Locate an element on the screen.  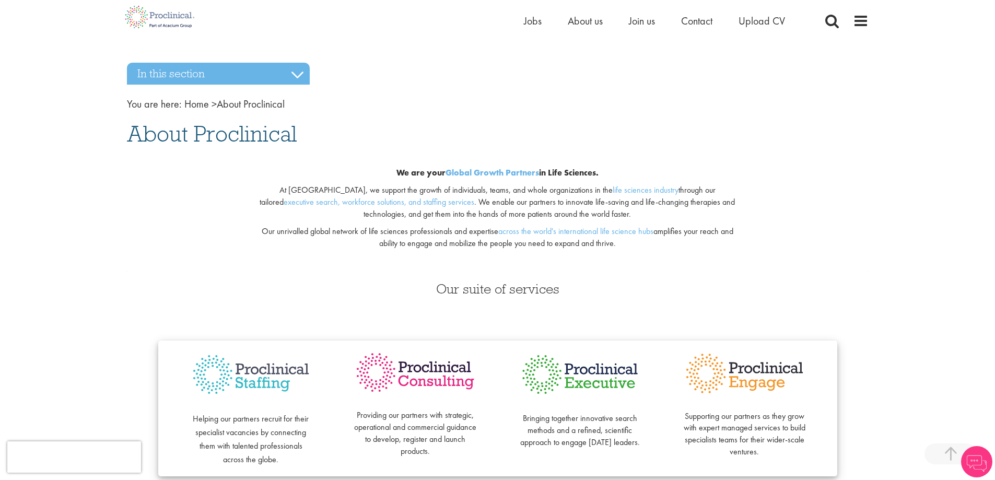
a: About us is located at coordinates (585, 21).